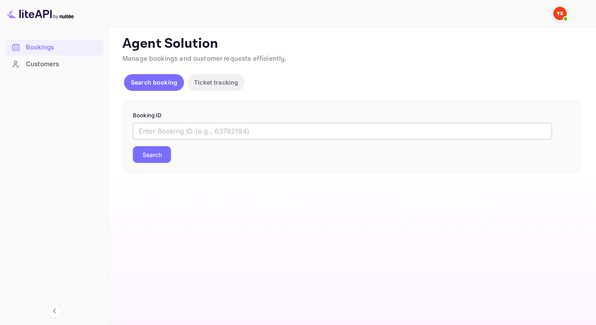  I want to click on img: LiteAPI logo, so click(40, 13).